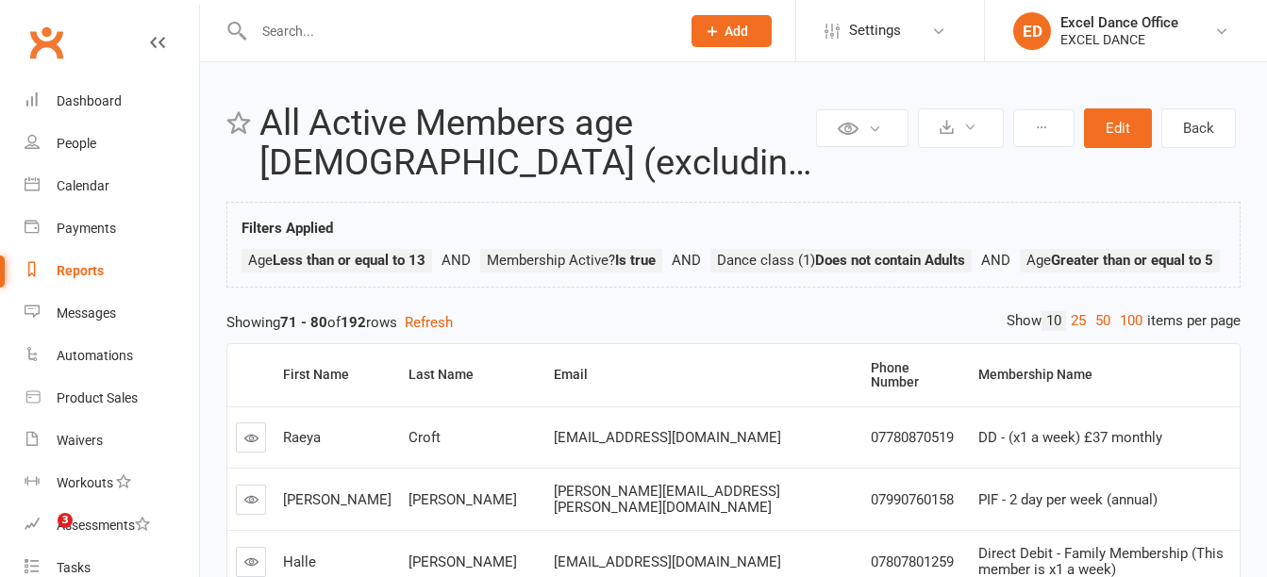 This screenshot has width=1267, height=577. I want to click on div: Dashboard, so click(89, 101).